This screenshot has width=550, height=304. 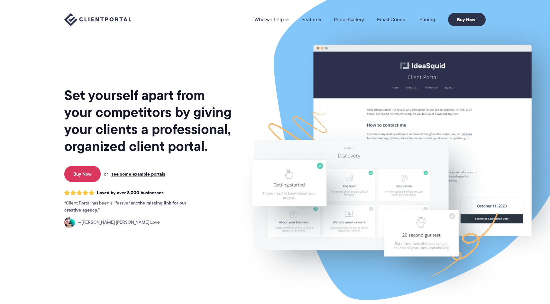 What do you see at coordinates (427, 20) in the screenshot?
I see `a: Pricing` at bounding box center [427, 20].